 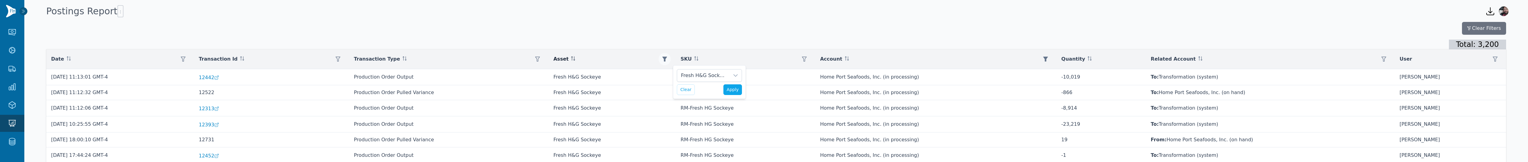 What do you see at coordinates (57, 59) in the screenshot?
I see `span: Date` at bounding box center [57, 59].